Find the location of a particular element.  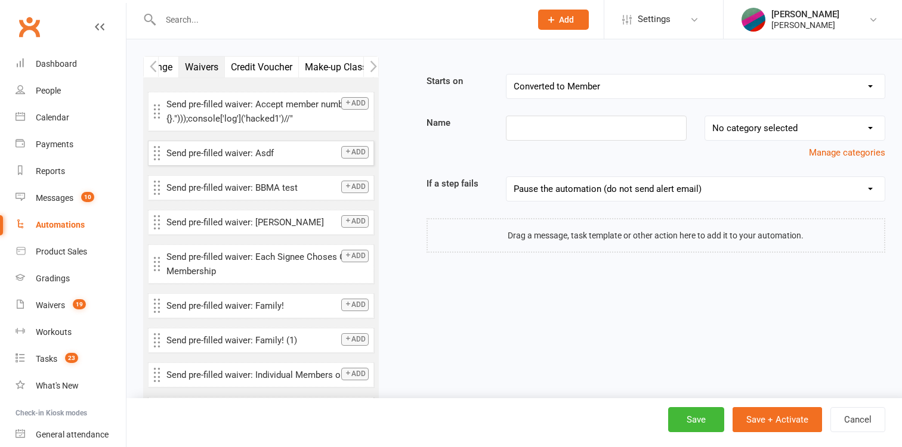

label: Starts on is located at coordinates (457, 81).